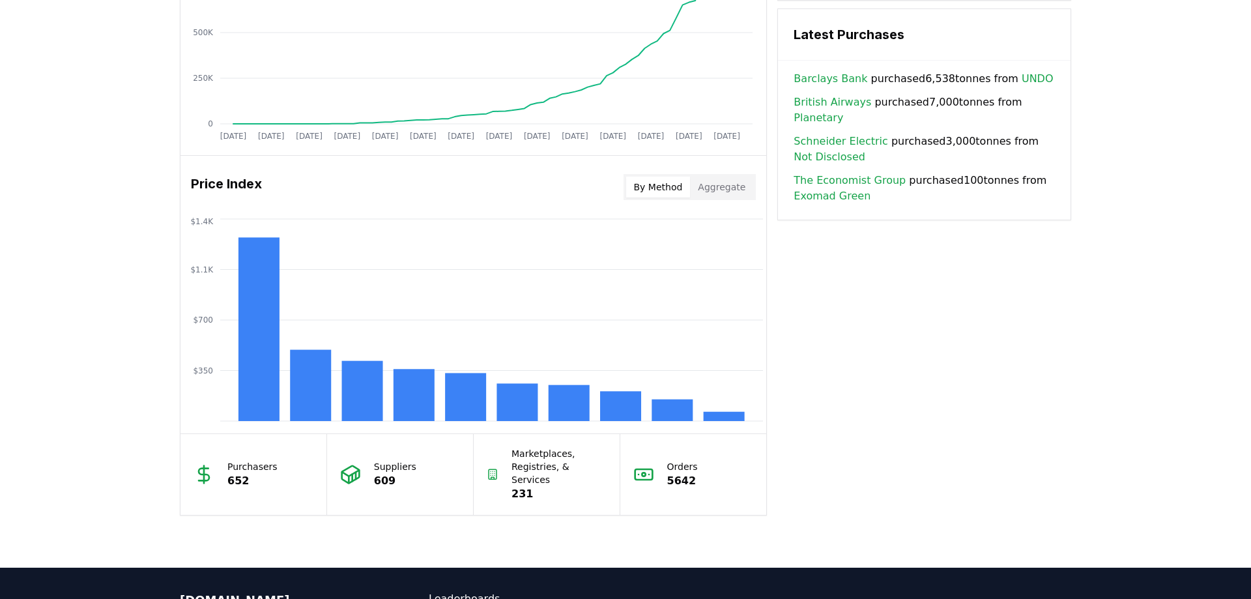  What do you see at coordinates (202, 222) in the screenshot?
I see `tspan: $1.4K` at bounding box center [202, 222].